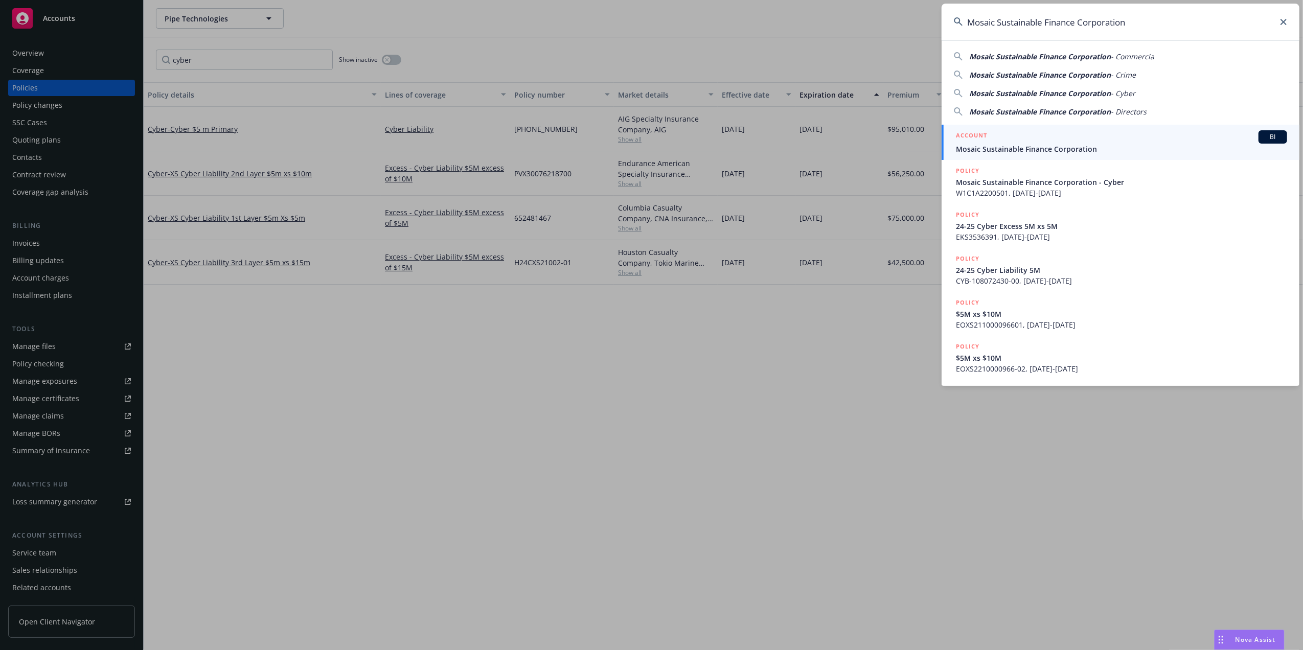 Image resolution: width=1303 pixels, height=650 pixels. I want to click on a: ACCOUNTBIMosaic Sustainable Finance Corporation, so click(1121, 142).